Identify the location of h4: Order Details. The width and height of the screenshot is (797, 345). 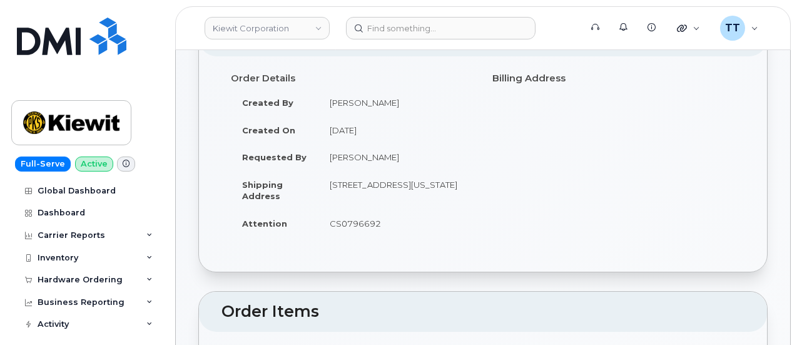
(352, 78).